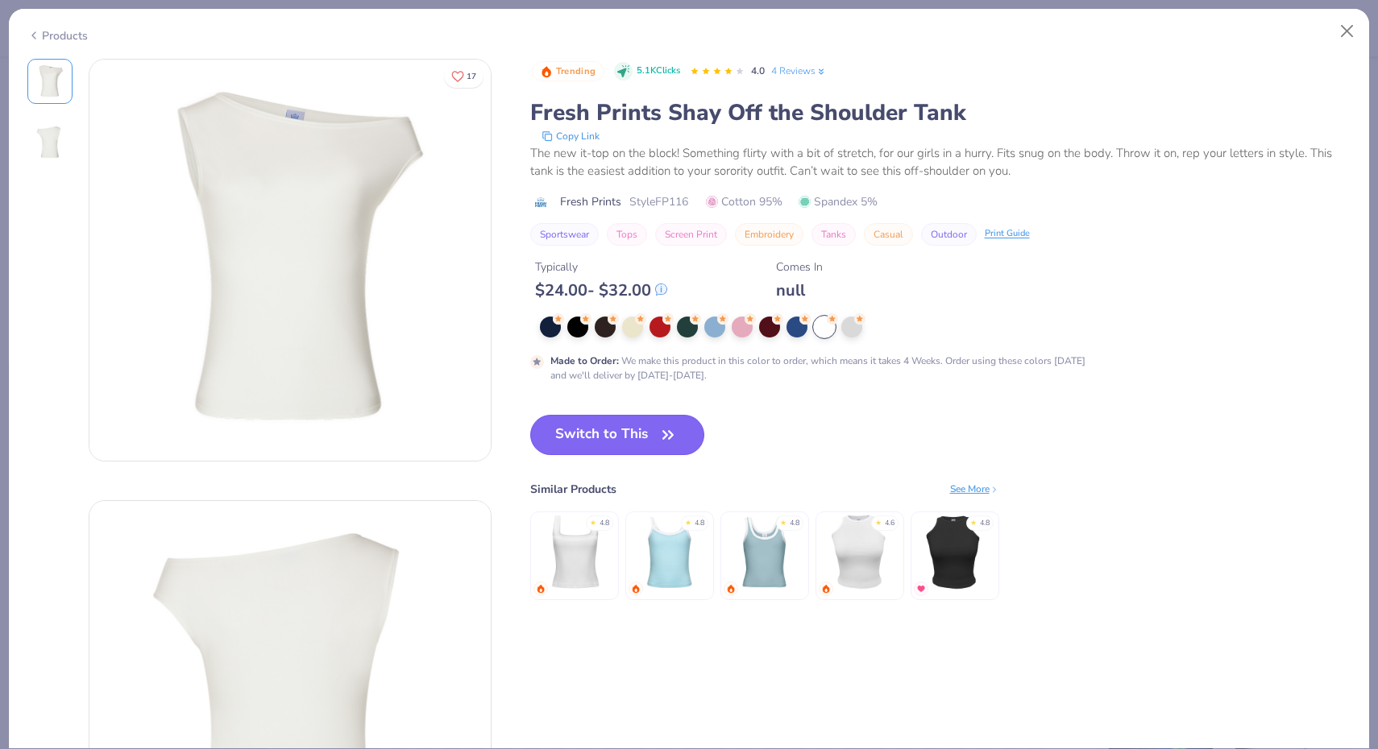  What do you see at coordinates (50, 143) in the screenshot?
I see `img: Back` at bounding box center [50, 143].